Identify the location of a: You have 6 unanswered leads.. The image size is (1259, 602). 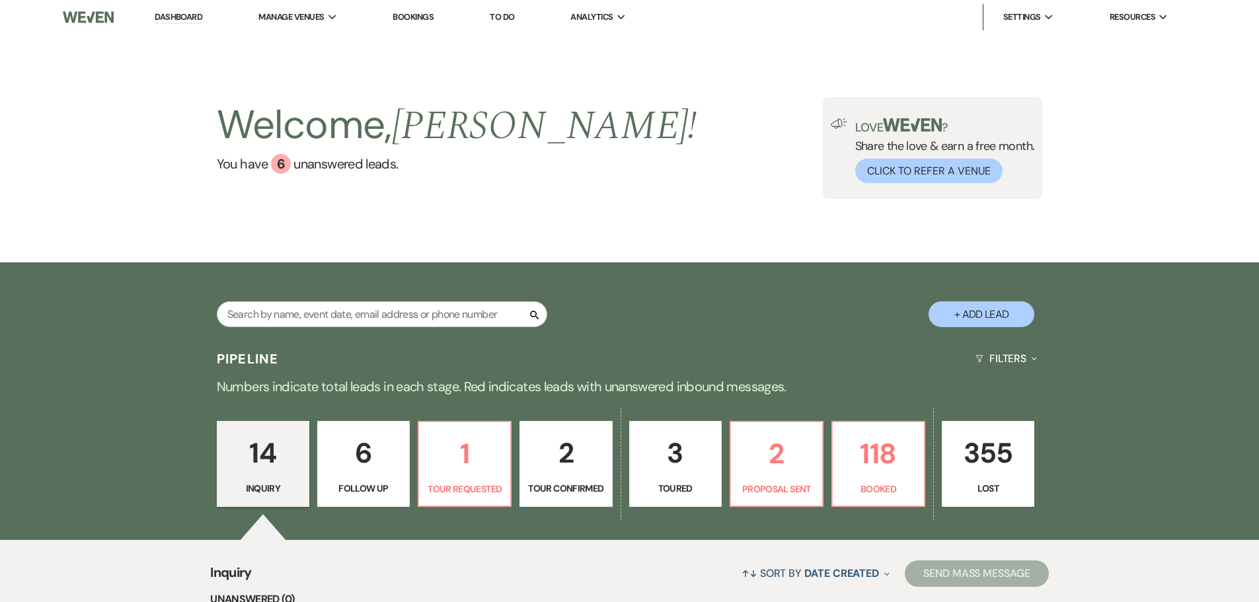
(457, 164).